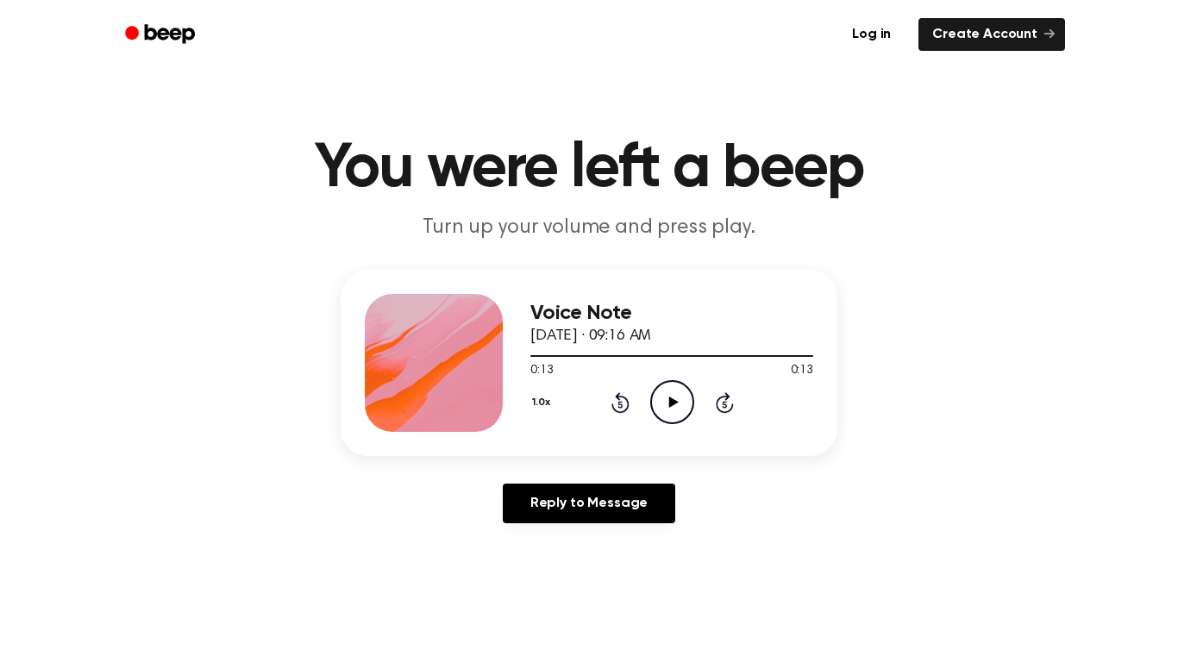 The width and height of the screenshot is (1178, 662). I want to click on a: Create Account, so click(991, 34).